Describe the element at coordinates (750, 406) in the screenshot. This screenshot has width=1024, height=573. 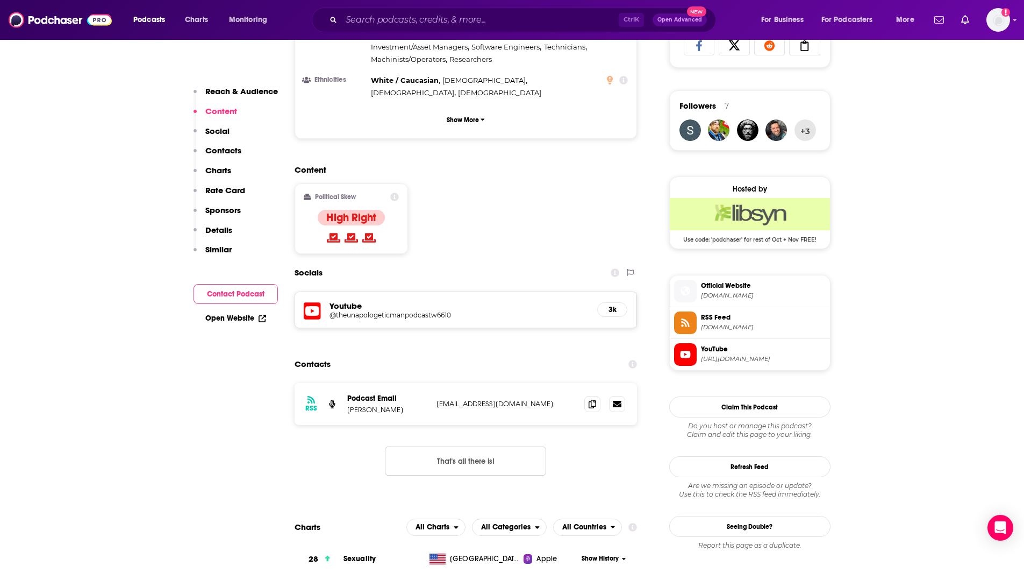
I see `button: Claim This Podcast` at that location.